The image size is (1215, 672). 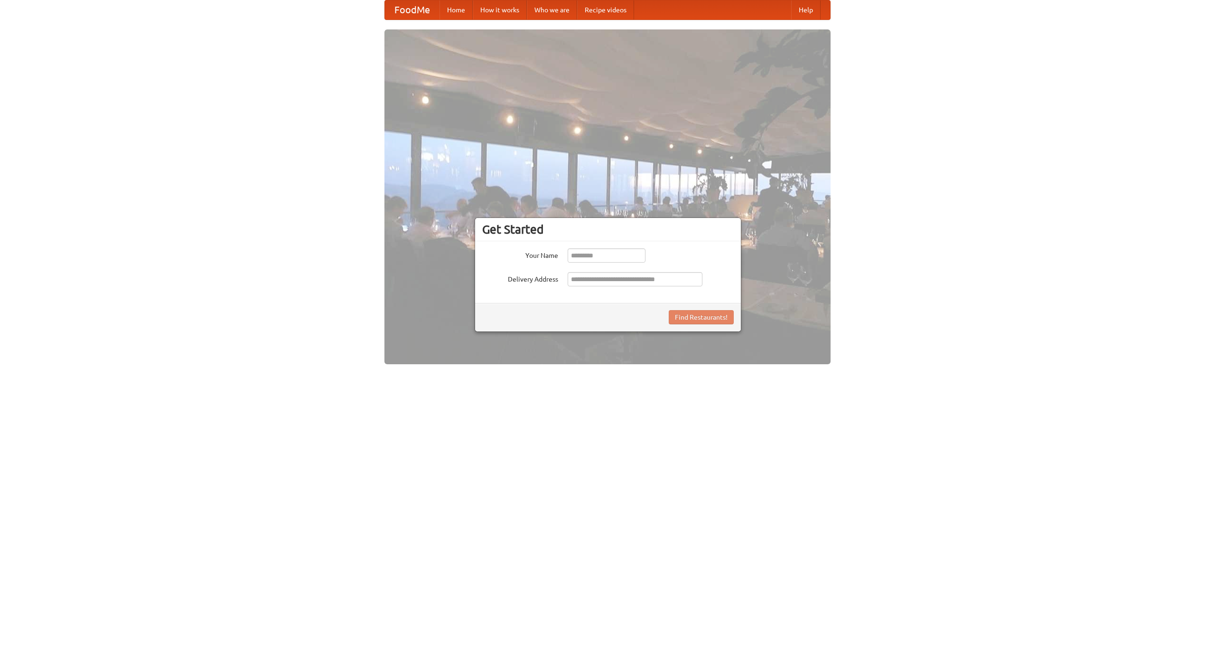 I want to click on h3: Get Started, so click(x=608, y=229).